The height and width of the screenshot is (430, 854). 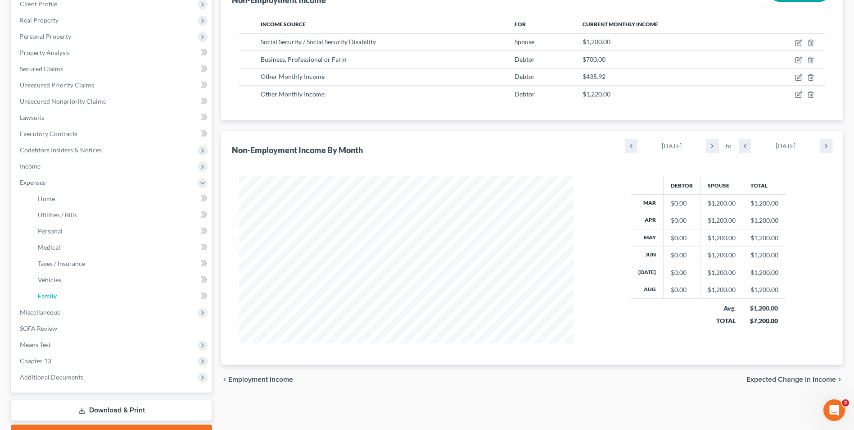 What do you see at coordinates (112, 118) in the screenshot?
I see `a: Lawsuits` at bounding box center [112, 118].